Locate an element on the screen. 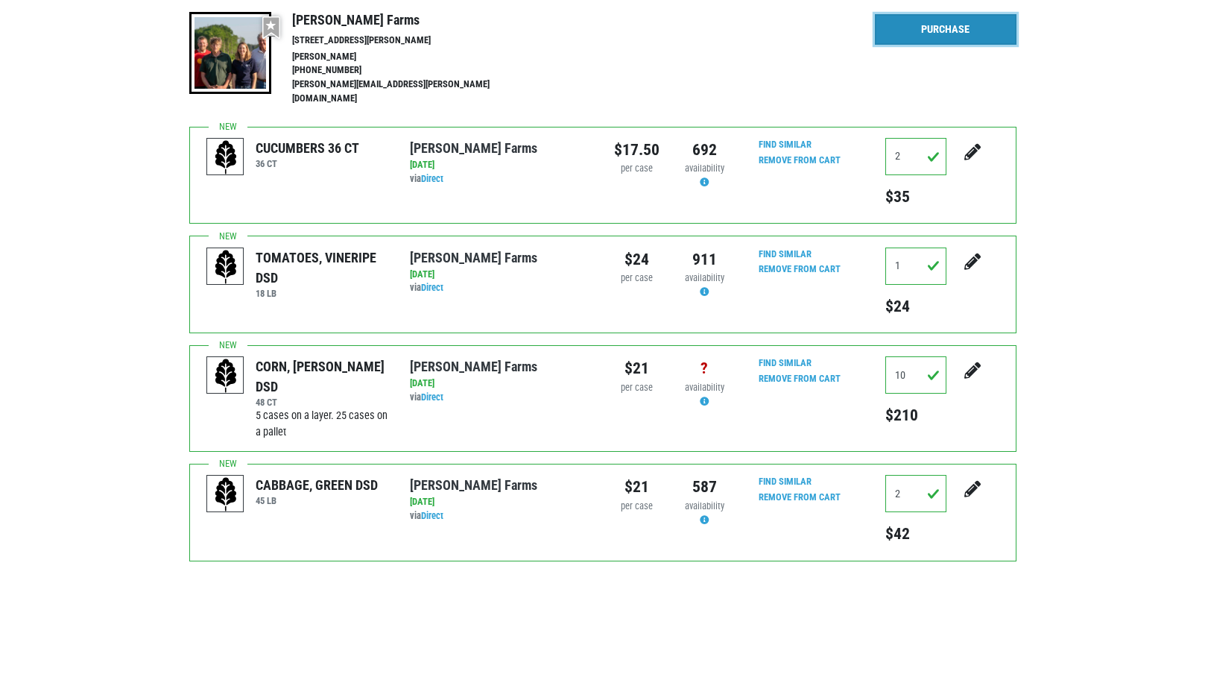 Image resolution: width=1205 pixels, height=680 pixels. h6: 18 LB is located at coordinates (321, 293).